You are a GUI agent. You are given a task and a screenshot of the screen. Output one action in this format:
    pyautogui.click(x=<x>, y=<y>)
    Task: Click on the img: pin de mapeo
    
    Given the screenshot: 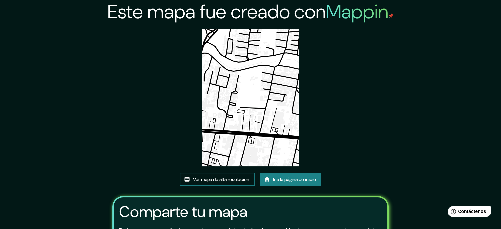 What is the action you would take?
    pyautogui.click(x=391, y=16)
    